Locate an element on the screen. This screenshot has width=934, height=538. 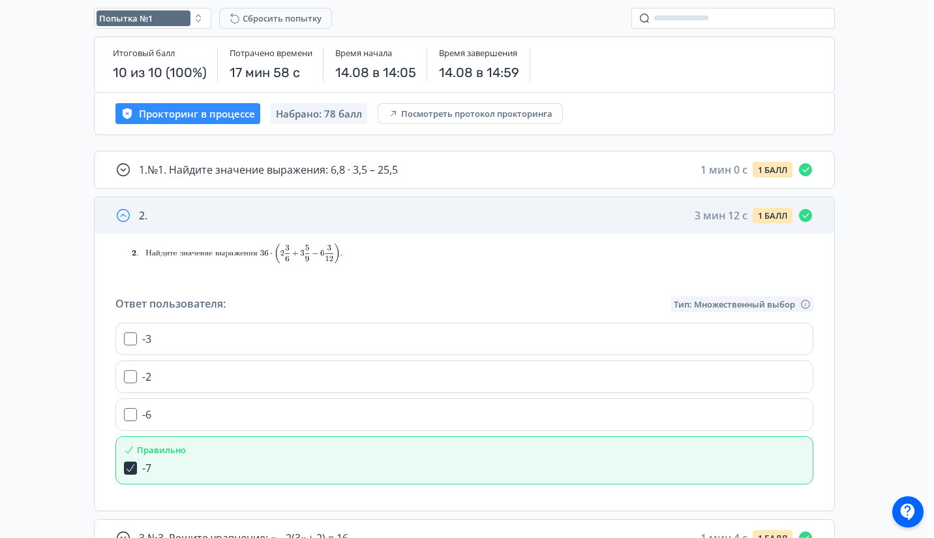
span: 2 . is located at coordinates (143, 215).